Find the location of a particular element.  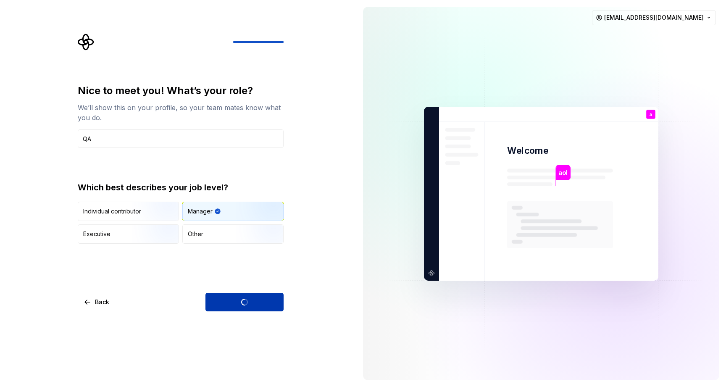

div: Which best describes your job level? is located at coordinates (181, 187).